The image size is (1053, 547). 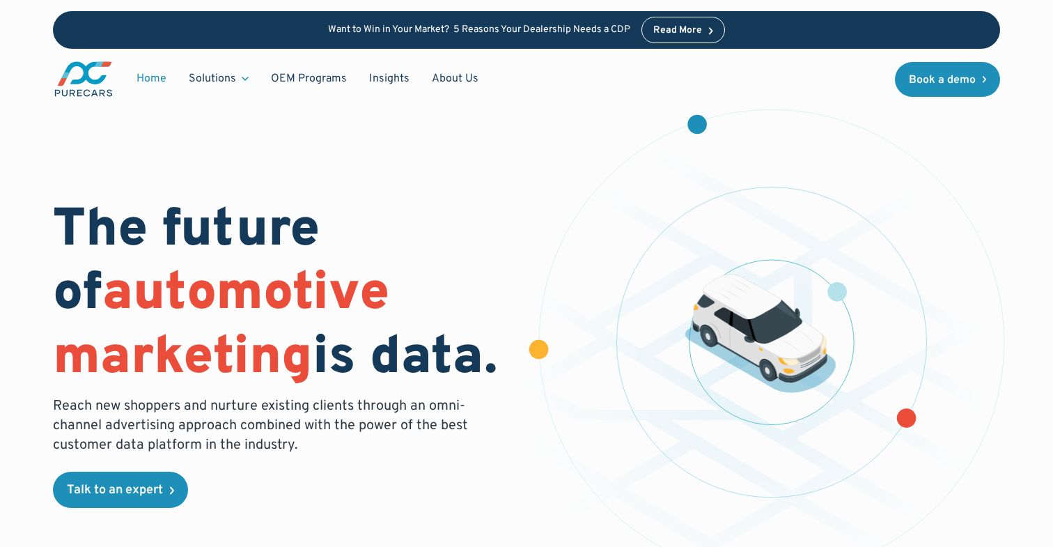 I want to click on div: Book a demo, so click(x=942, y=80).